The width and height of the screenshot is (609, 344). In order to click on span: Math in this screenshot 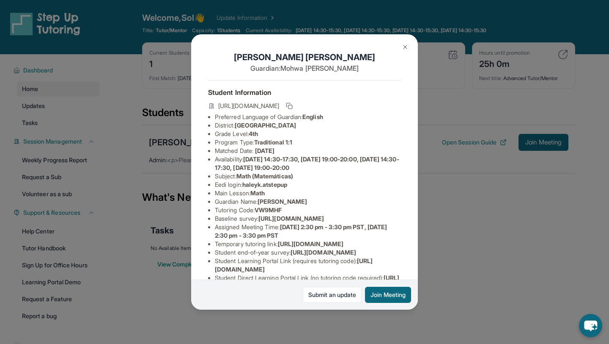, I will do `click(258, 193)`.